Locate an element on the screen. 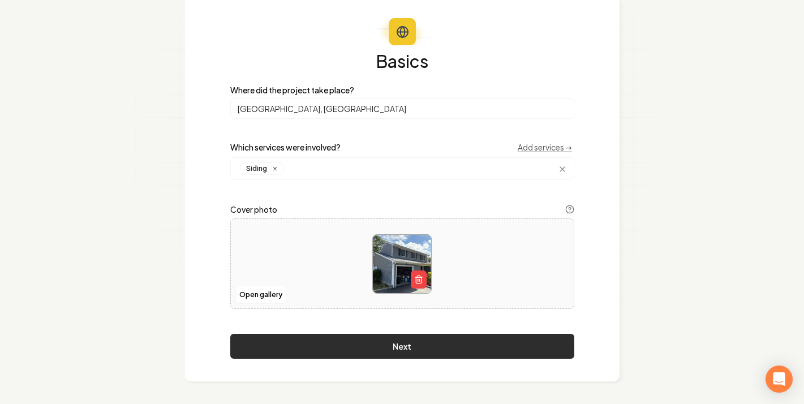 The height and width of the screenshot is (404, 804). button: Siding is located at coordinates (262, 169).